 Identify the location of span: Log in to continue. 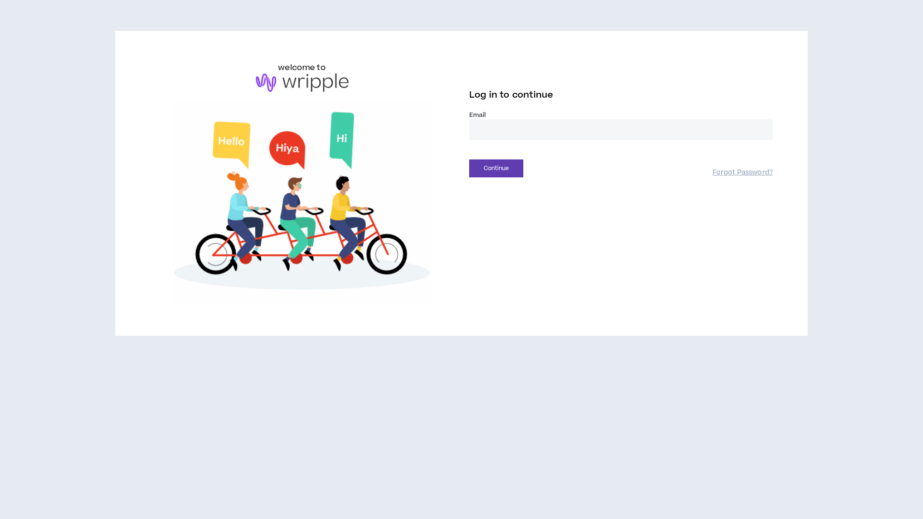
(511, 95).